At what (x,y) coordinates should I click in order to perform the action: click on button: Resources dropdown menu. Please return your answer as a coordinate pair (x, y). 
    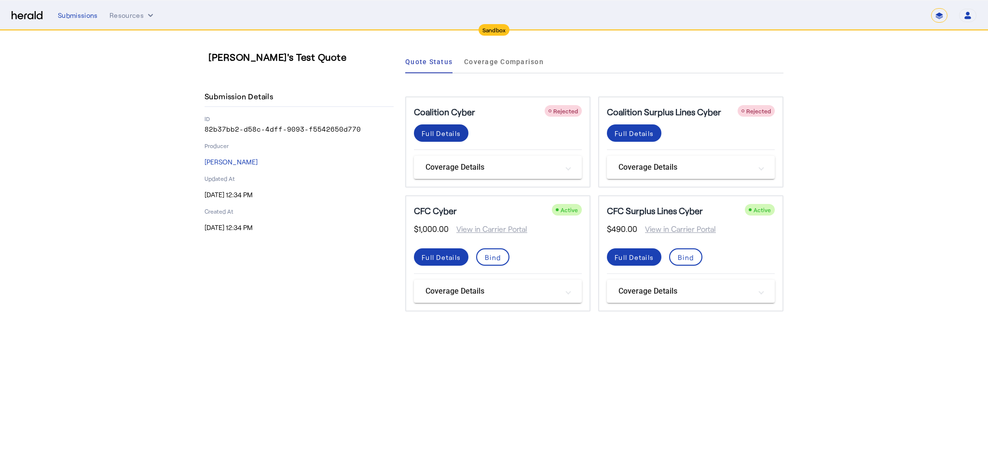
    Looking at the image, I should click on (132, 15).